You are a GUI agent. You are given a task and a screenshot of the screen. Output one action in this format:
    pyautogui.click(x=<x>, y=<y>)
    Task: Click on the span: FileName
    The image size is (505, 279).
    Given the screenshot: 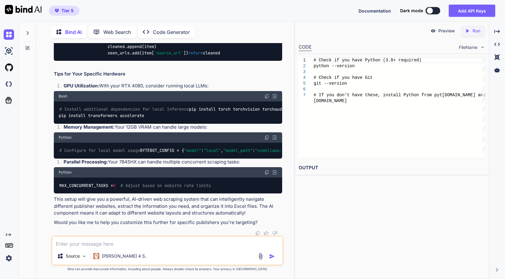 What is the action you would take?
    pyautogui.click(x=468, y=47)
    